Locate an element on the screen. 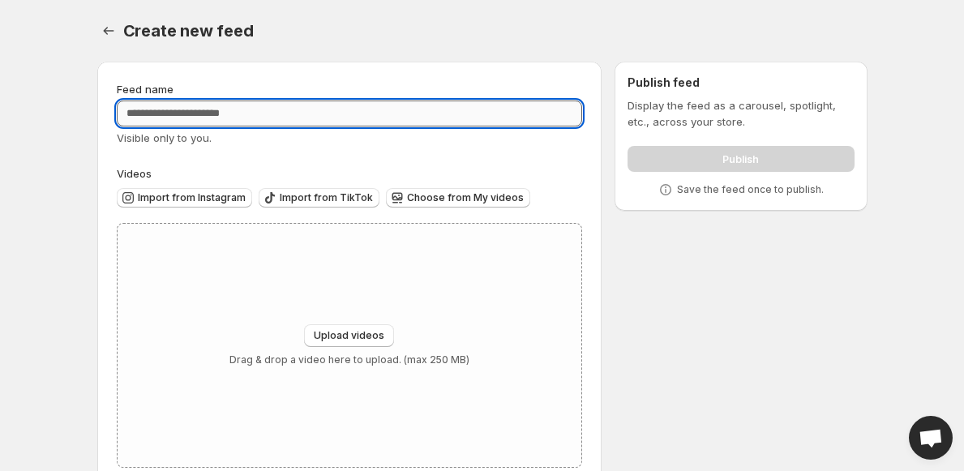 This screenshot has width=964, height=471. span: Visible only to you. is located at coordinates (164, 138).